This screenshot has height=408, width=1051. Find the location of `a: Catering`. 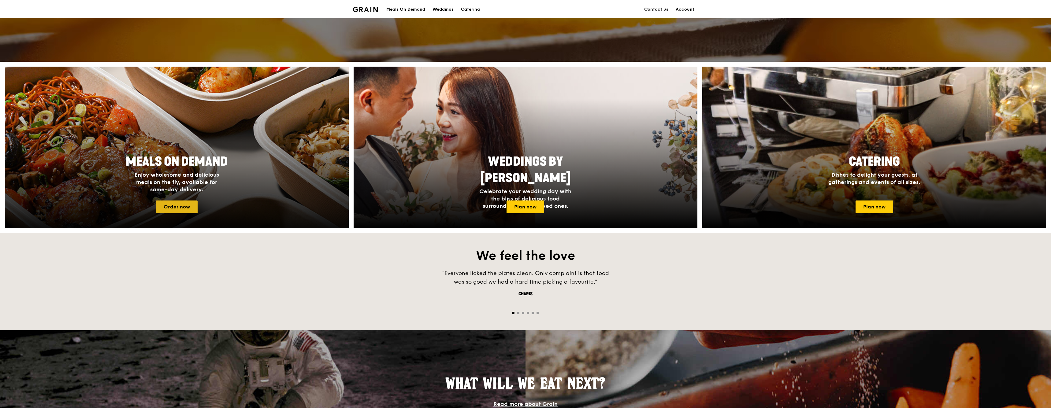

a: Catering is located at coordinates (470, 9).